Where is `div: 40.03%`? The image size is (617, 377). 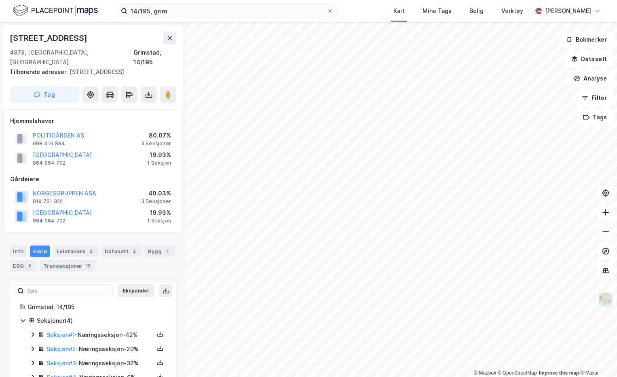
div: 40.03% is located at coordinates (156, 193).